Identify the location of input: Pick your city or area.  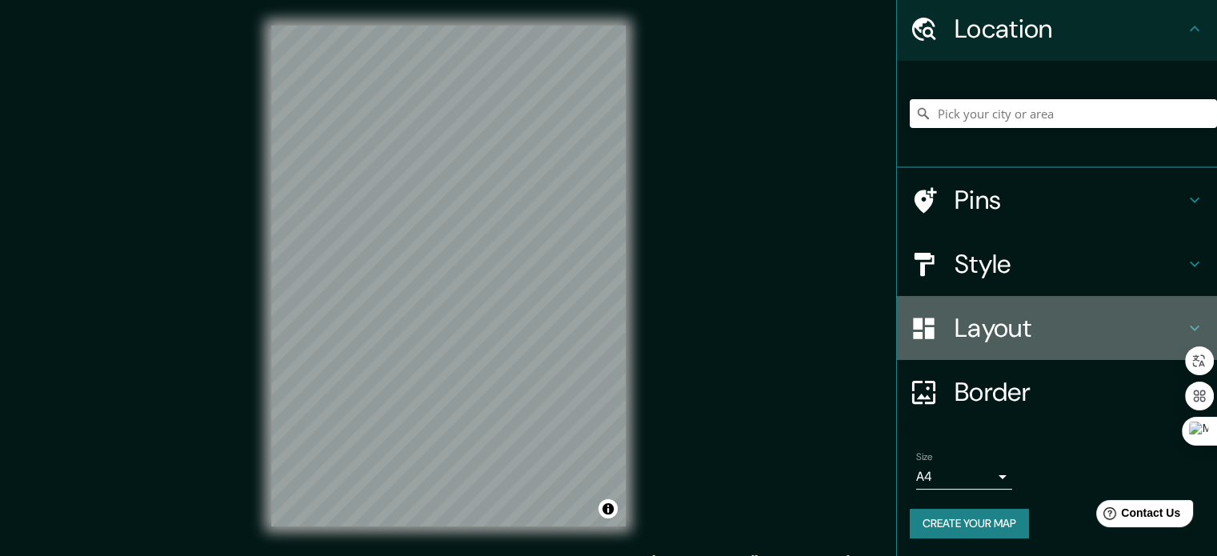
(1063, 114).